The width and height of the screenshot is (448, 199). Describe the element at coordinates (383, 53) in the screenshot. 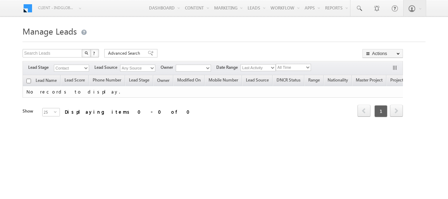

I see `button: Actions` at that location.